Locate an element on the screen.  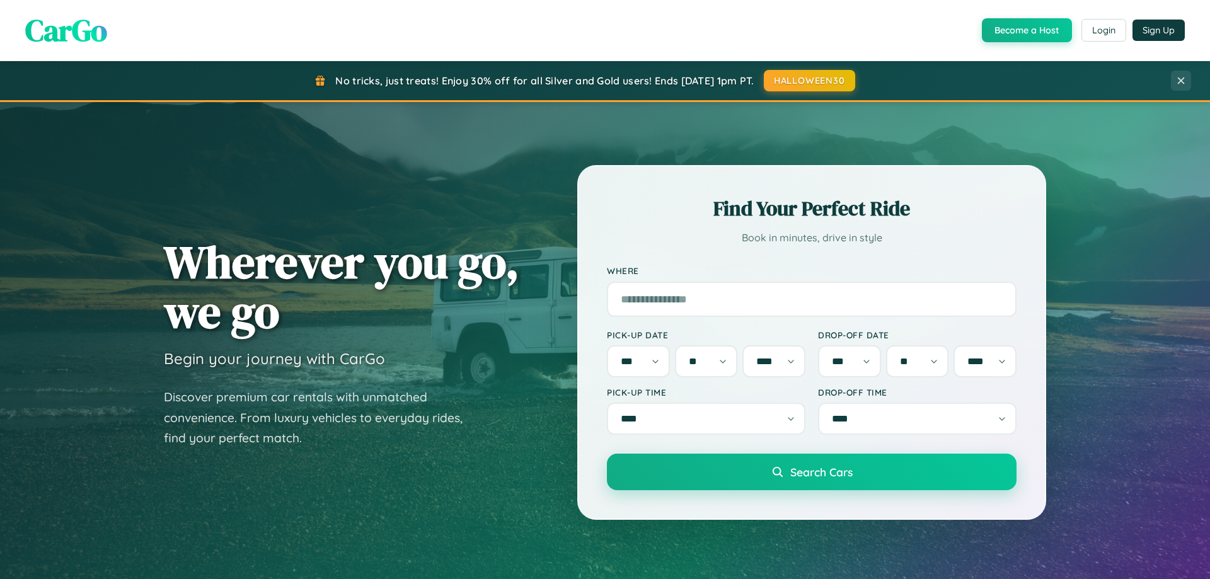
p: Book in minutes, drive in style is located at coordinates (812, 238).